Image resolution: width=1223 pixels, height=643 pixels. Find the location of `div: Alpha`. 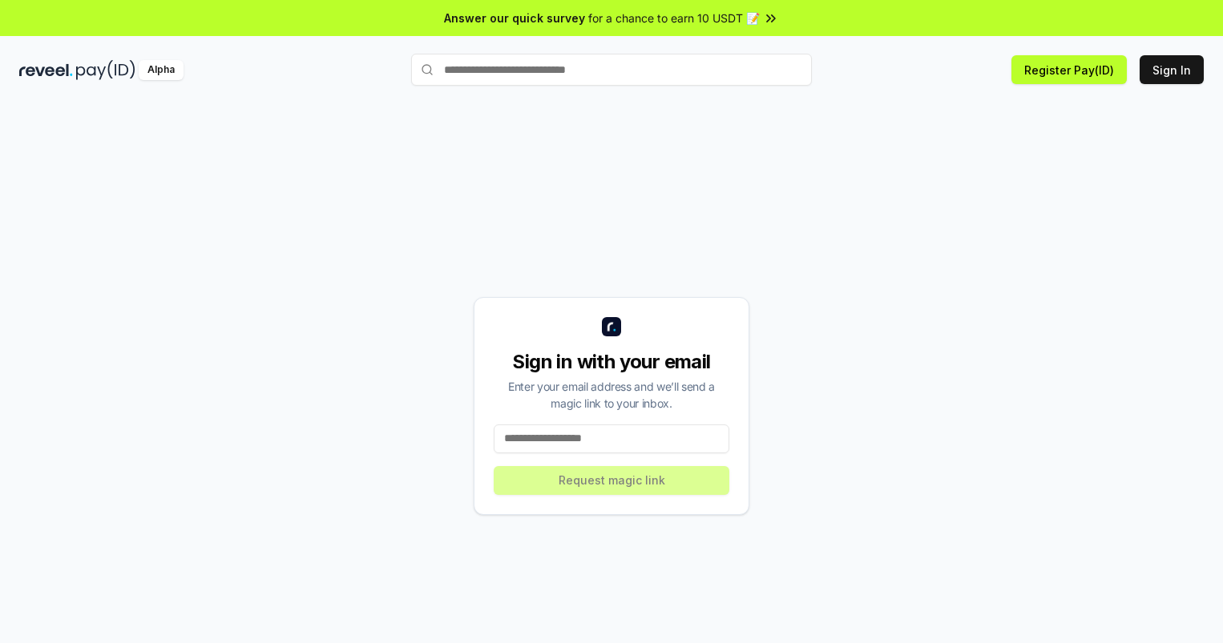

div: Alpha is located at coordinates (161, 70).